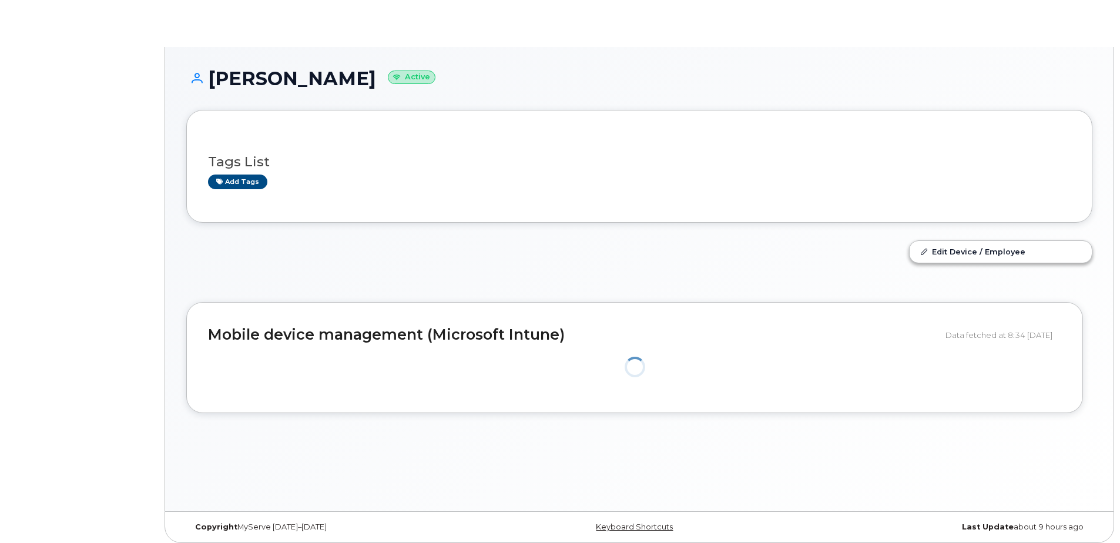 Image resolution: width=1120 pixels, height=543 pixels. Describe the element at coordinates (216, 526) in the screenshot. I see `strong: Copyright` at that location.